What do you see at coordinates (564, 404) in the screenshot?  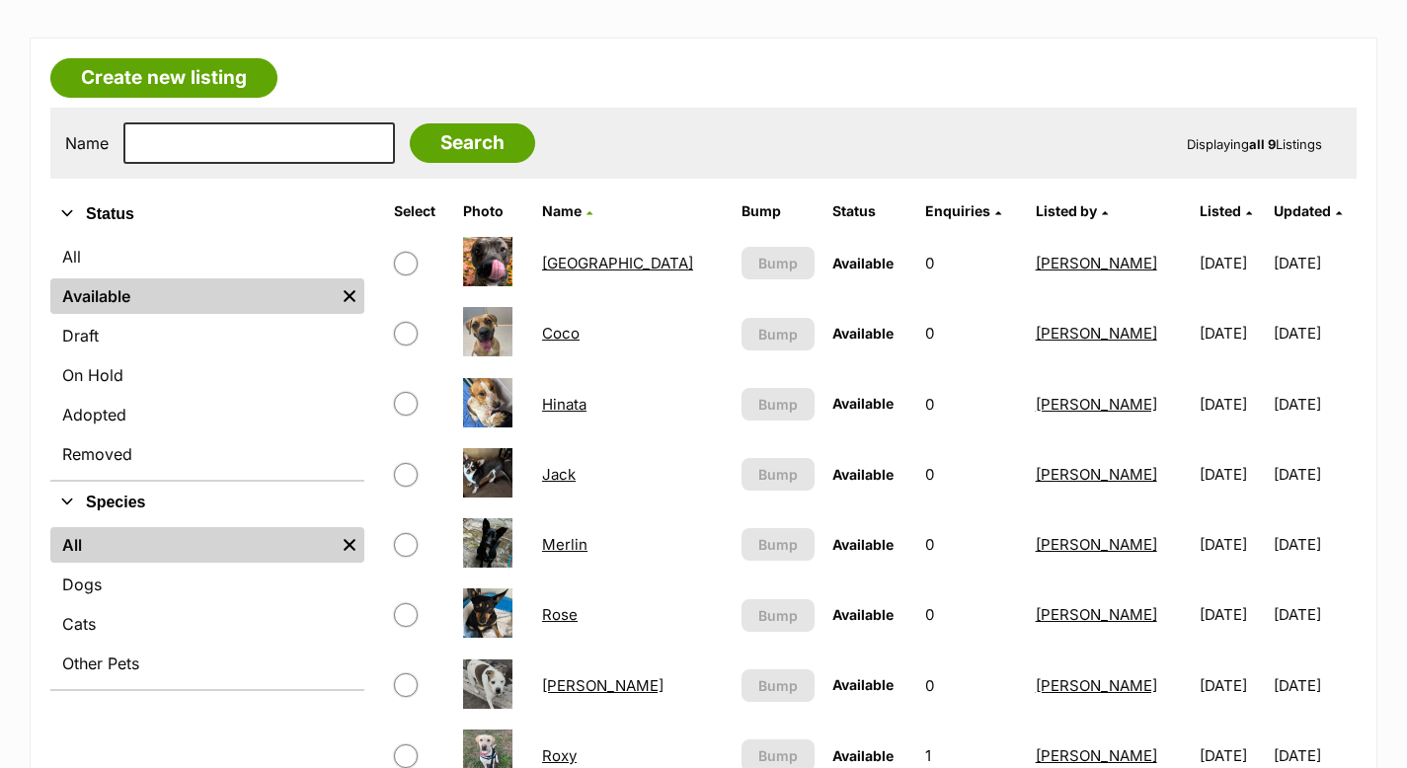 I see `a: Hinata` at bounding box center [564, 404].